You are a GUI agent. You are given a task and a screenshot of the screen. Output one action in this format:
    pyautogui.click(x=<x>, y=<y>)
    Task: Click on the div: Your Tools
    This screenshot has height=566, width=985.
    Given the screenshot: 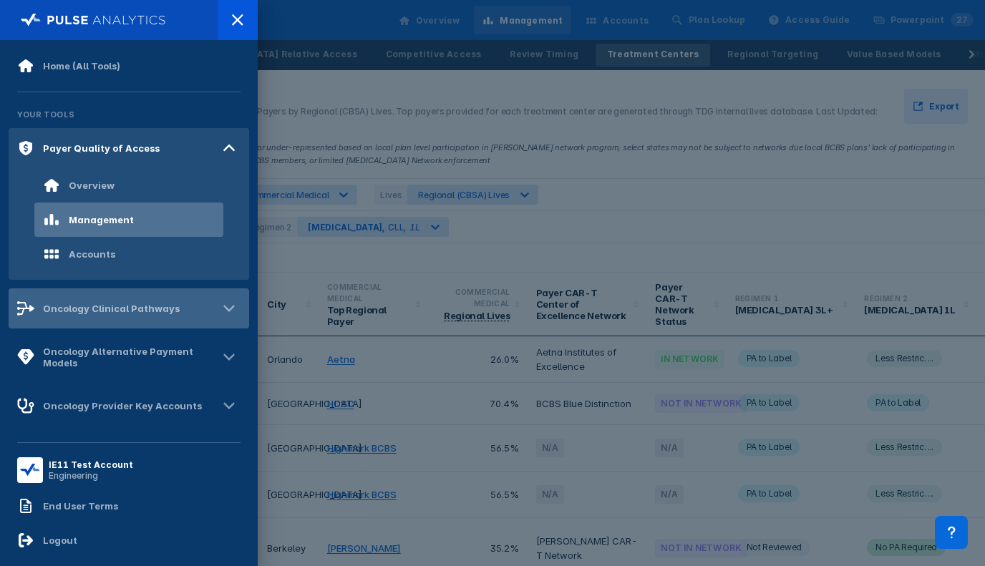 What is the action you would take?
    pyautogui.click(x=129, y=114)
    